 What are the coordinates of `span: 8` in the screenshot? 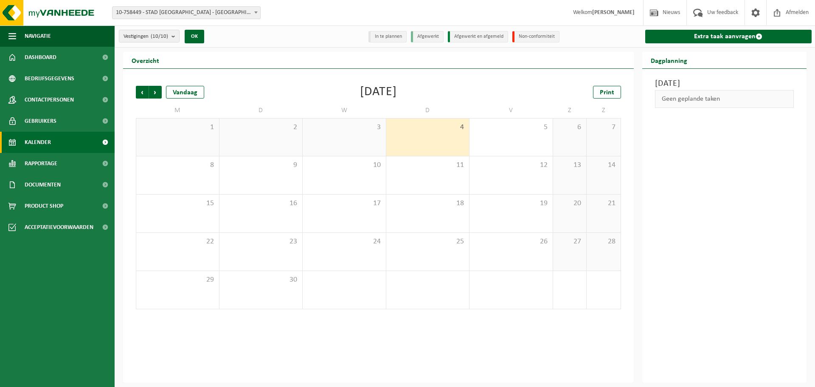 It's located at (178, 165).